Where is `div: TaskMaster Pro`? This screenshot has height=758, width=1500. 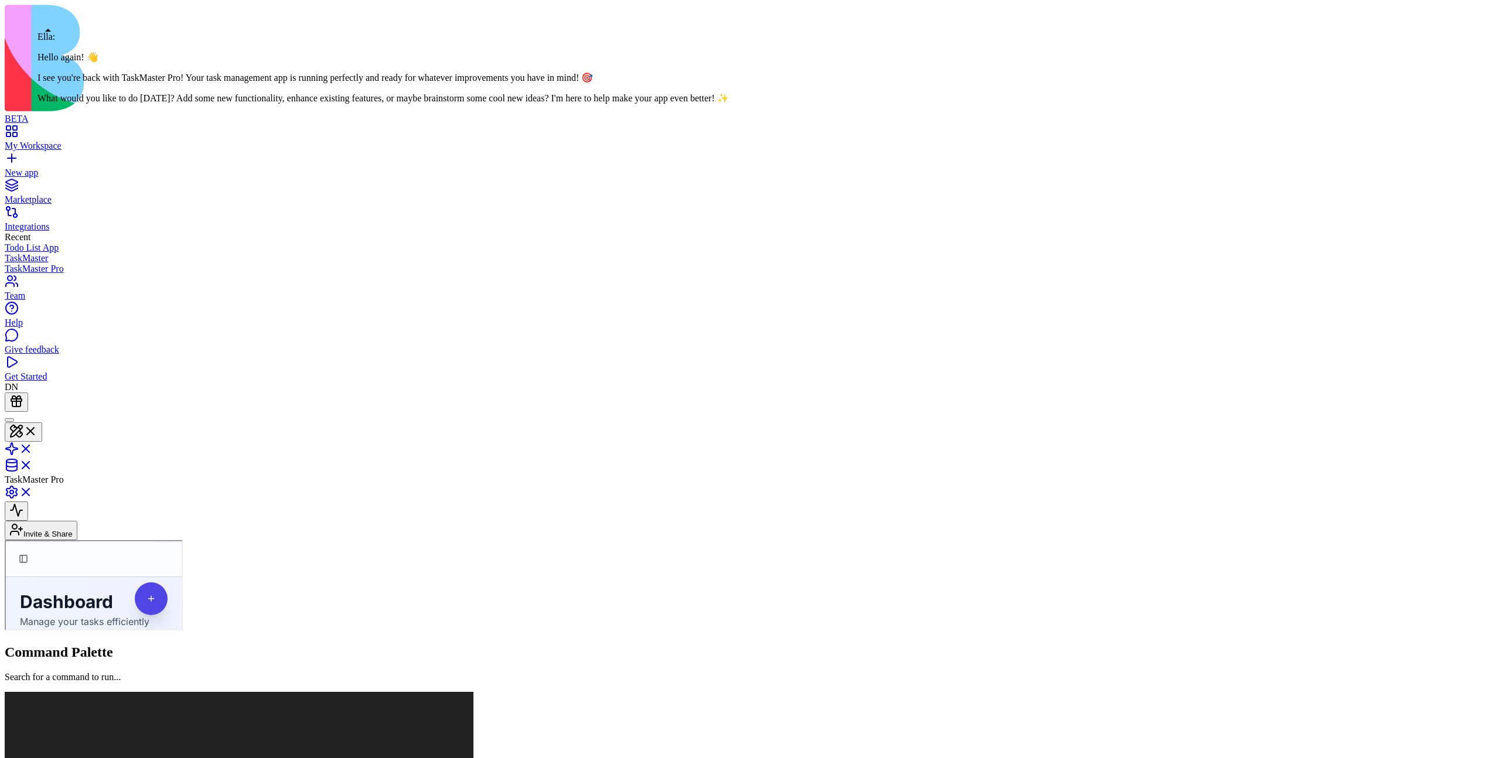
div: TaskMaster Pro is located at coordinates (750, 269).